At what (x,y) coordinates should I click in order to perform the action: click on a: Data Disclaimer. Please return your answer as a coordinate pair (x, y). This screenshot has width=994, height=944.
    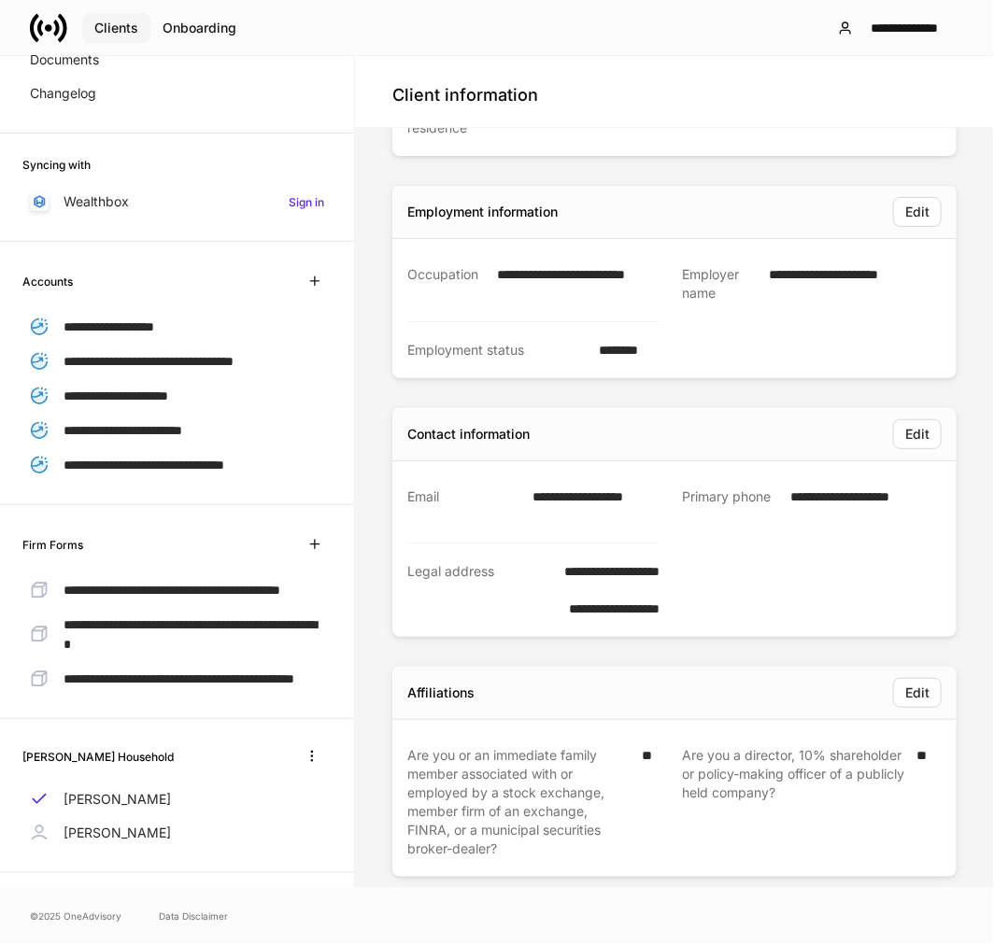
    Looking at the image, I should click on (193, 916).